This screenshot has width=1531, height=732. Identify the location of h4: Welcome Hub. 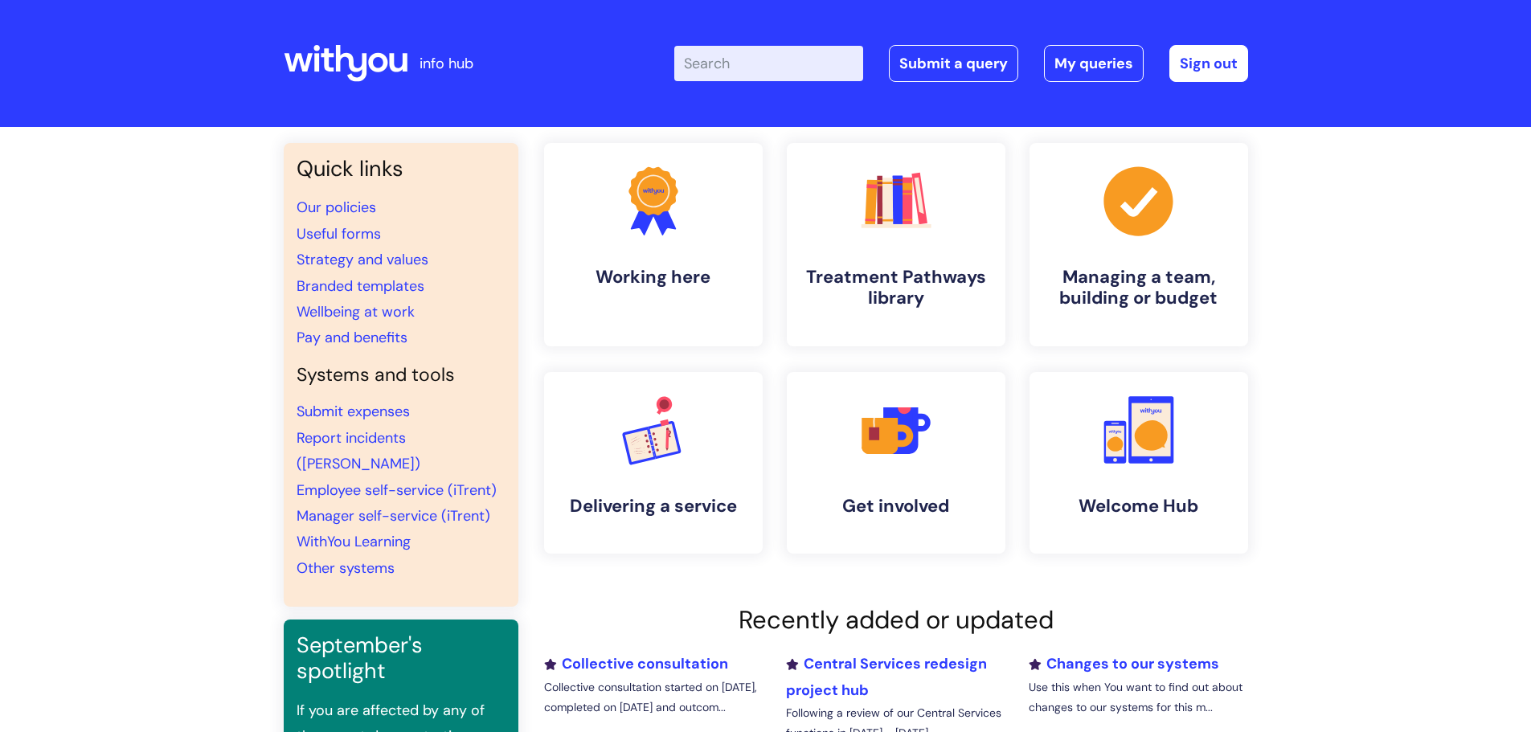
(1139, 506).